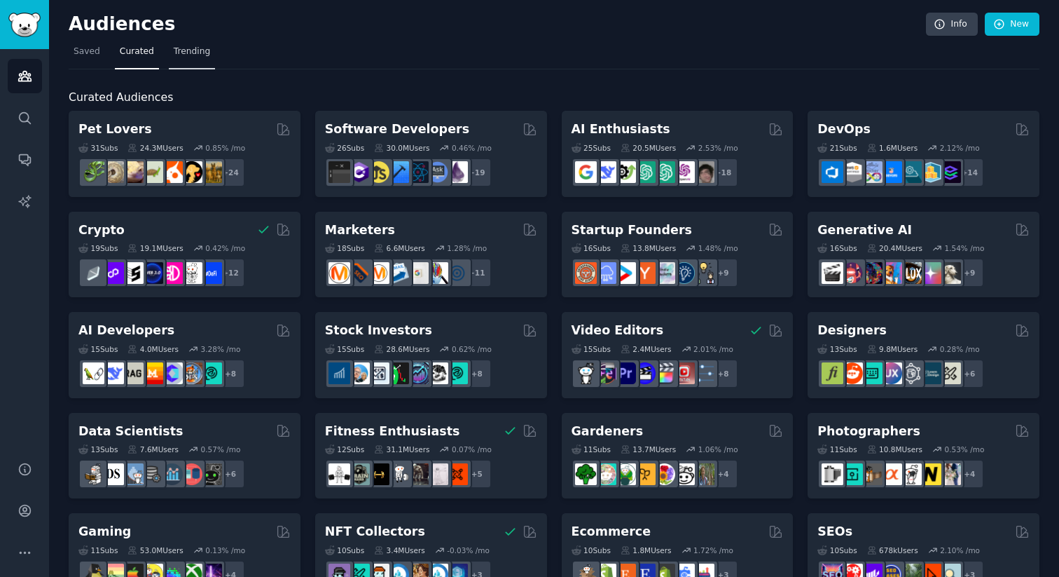  I want to click on div: + 24, so click(230, 172).